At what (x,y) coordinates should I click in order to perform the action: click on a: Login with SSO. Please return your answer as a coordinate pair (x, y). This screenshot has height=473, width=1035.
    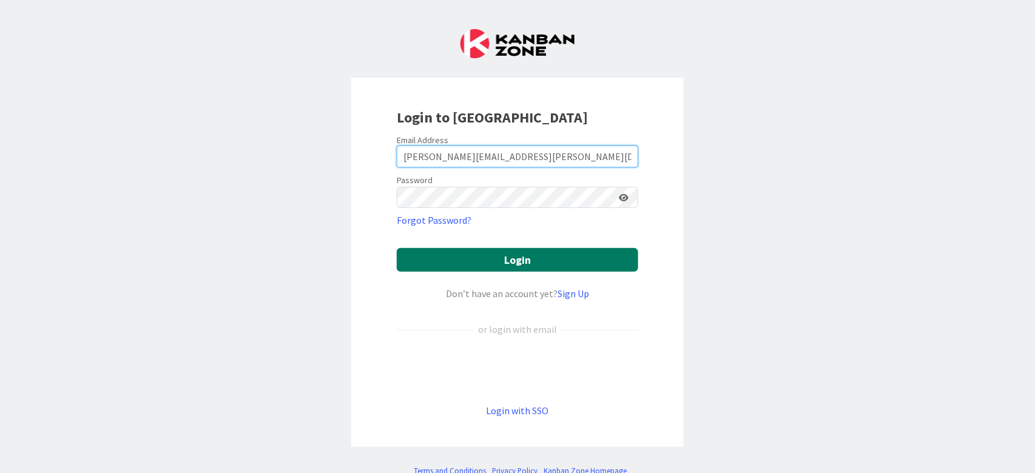
    Looking at the image, I should click on (518, 411).